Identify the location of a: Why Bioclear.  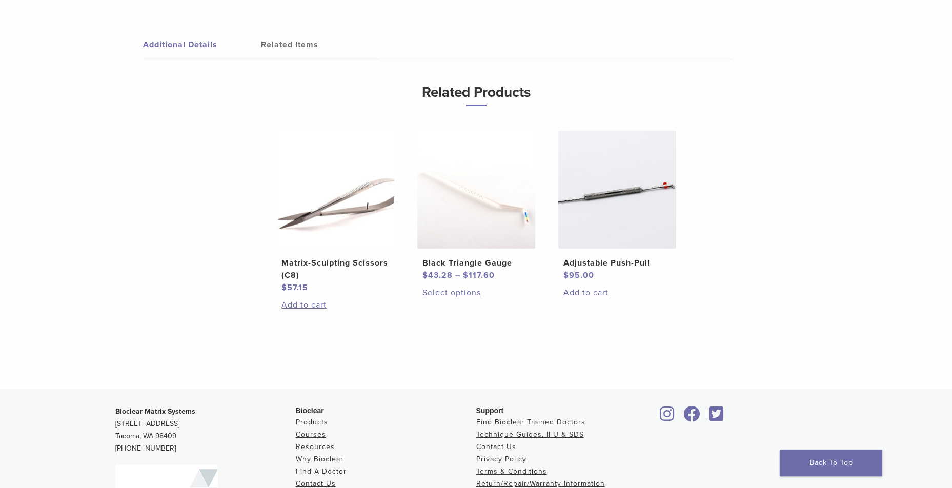
(319, 459).